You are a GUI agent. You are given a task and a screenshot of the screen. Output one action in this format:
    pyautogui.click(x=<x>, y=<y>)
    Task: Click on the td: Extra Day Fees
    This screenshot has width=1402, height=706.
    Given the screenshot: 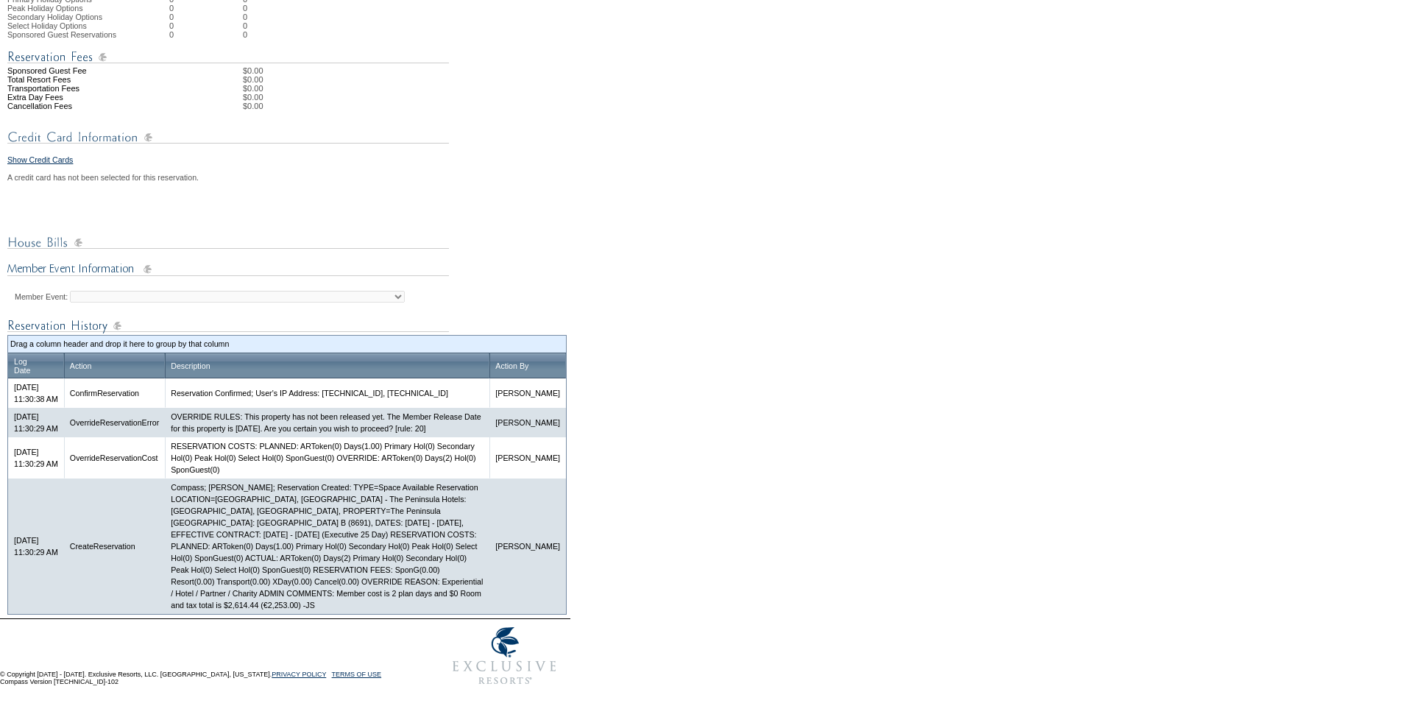 What is the action you would take?
    pyautogui.click(x=88, y=97)
    